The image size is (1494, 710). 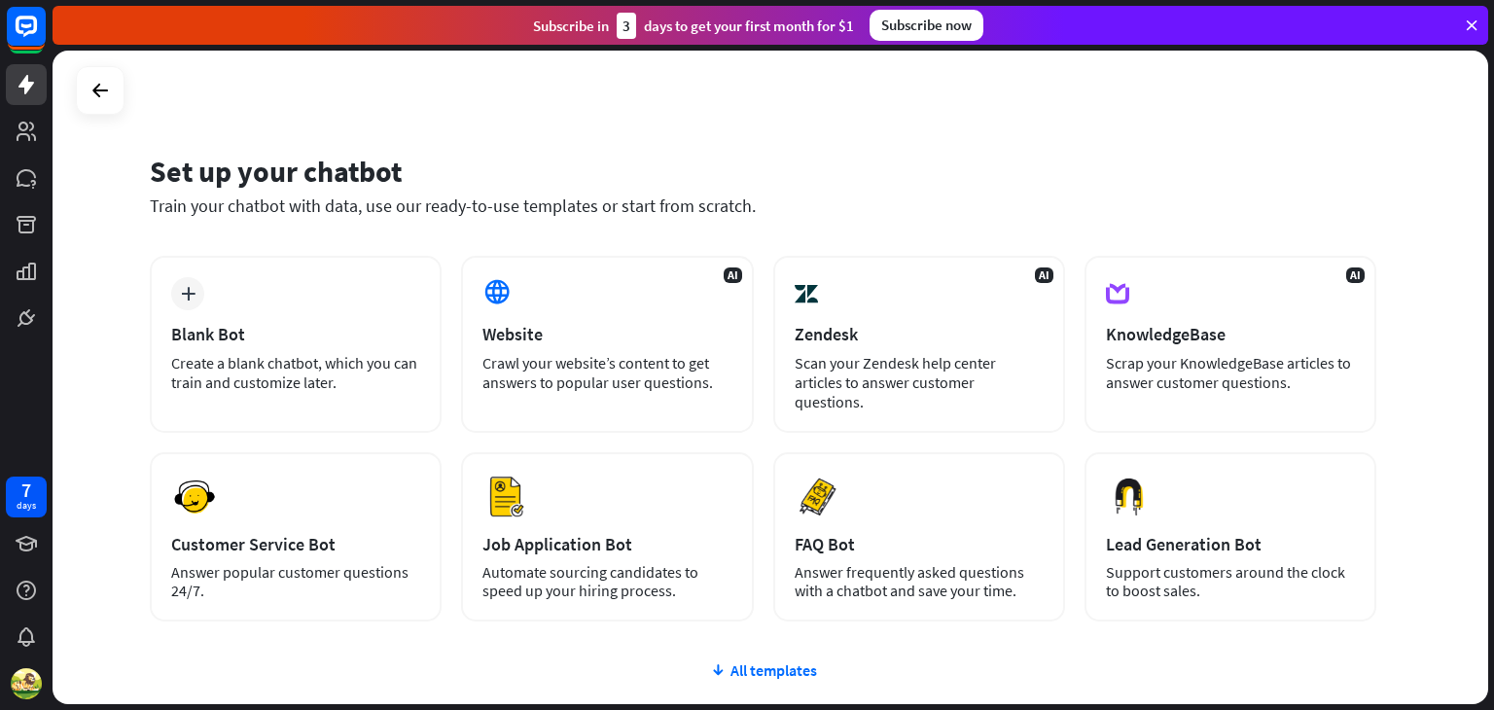 What do you see at coordinates (626, 25) in the screenshot?
I see `div: 3` at bounding box center [626, 25].